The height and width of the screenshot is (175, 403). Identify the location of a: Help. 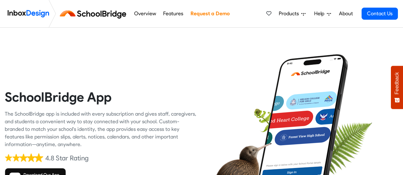
(322, 14).